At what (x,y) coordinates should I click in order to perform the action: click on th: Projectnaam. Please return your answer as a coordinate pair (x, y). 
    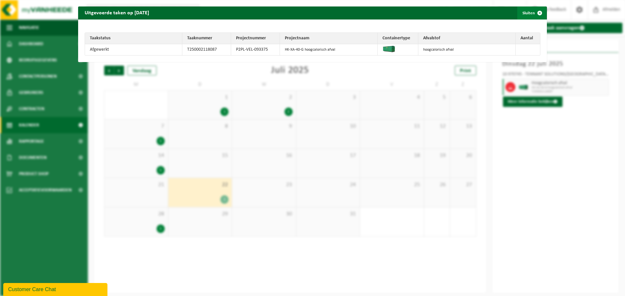
    Looking at the image, I should click on (328, 38).